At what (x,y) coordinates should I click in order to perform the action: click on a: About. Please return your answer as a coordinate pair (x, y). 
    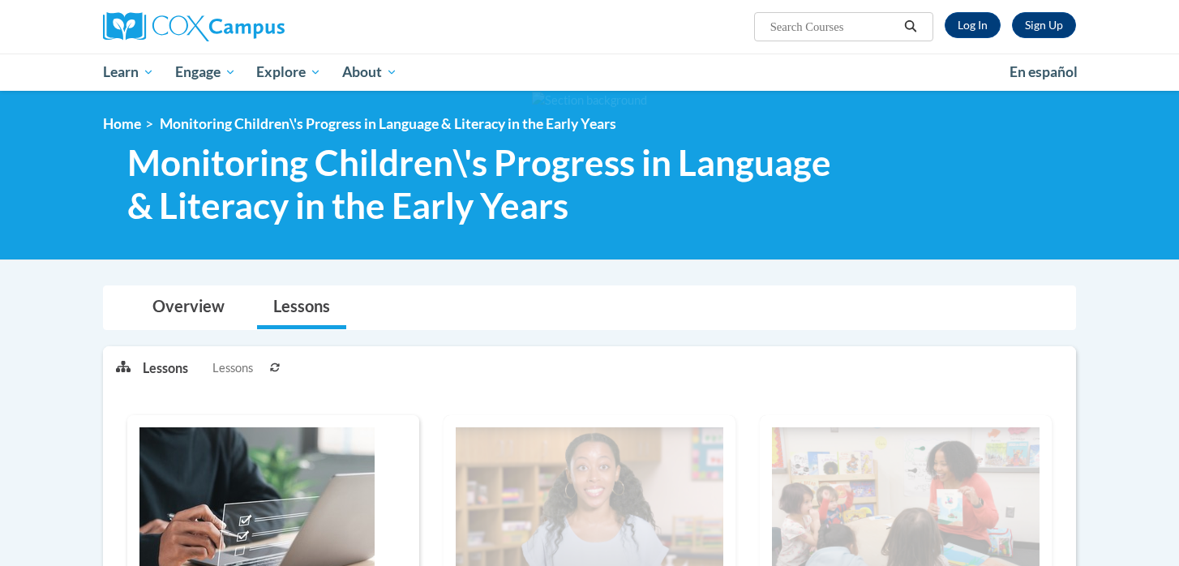
    Looking at the image, I should click on (370, 72).